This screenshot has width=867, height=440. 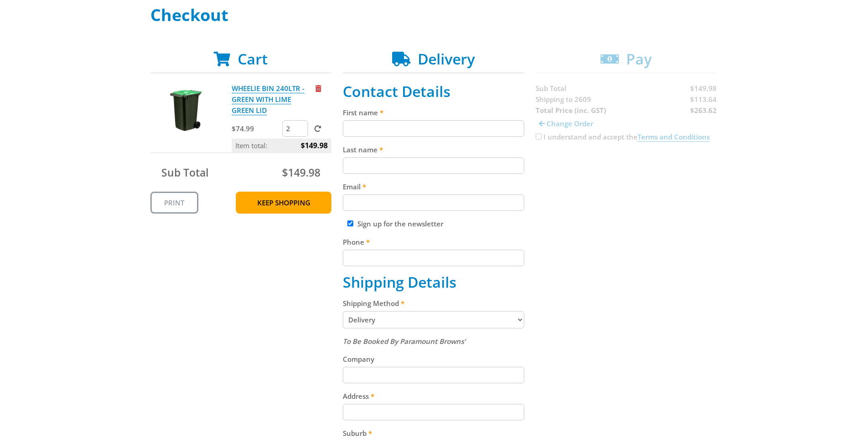 I want to click on label: Phone, so click(x=433, y=242).